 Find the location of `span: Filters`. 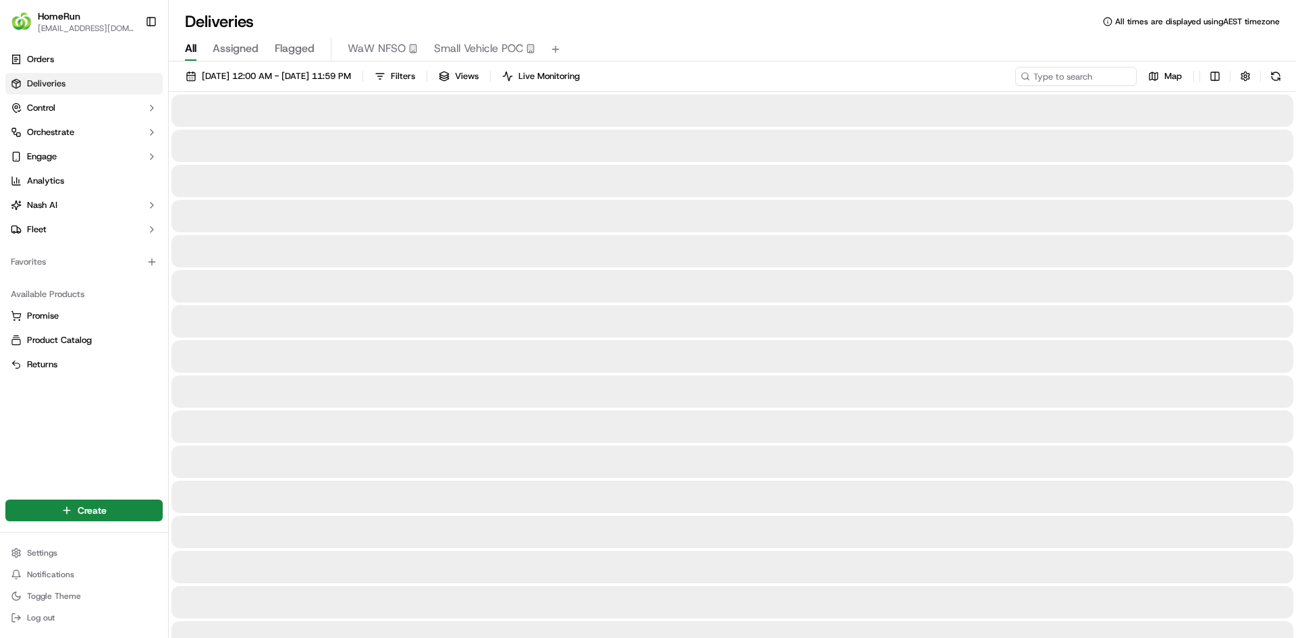

span: Filters is located at coordinates (403, 76).